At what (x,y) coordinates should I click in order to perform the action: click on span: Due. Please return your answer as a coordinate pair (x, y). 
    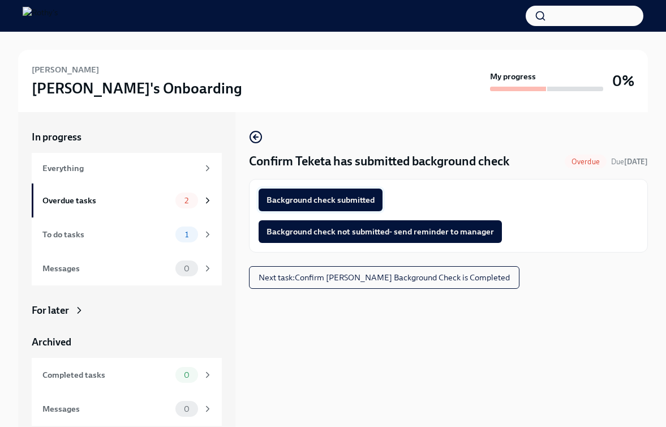
    Looking at the image, I should click on (629, 161).